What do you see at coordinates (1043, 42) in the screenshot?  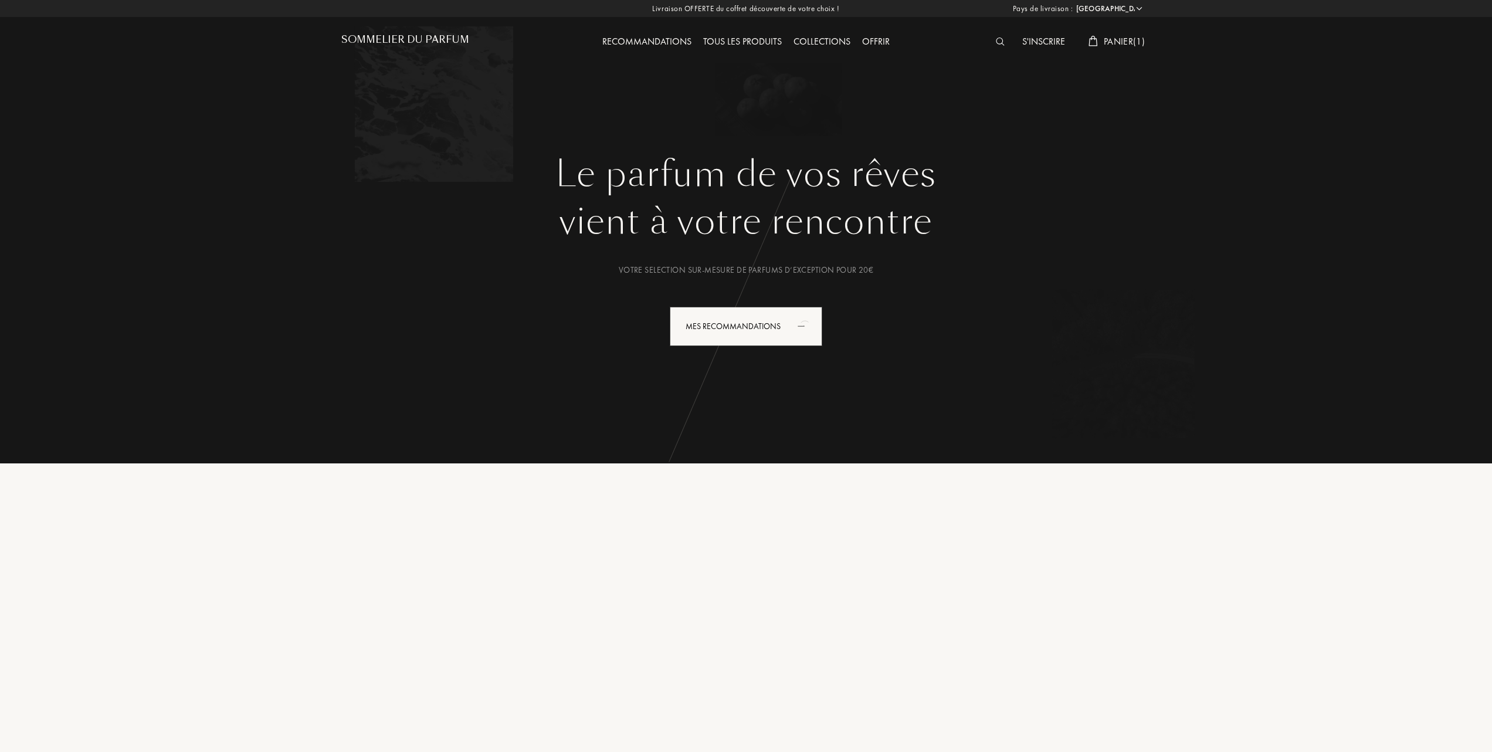 I see `div: S'inscrire` at bounding box center [1043, 42].